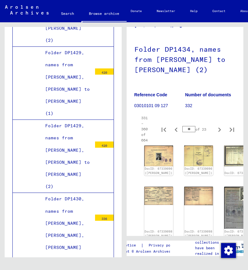 The image size is (248, 270). Describe the element at coordinates (164, 129) in the screenshot. I see `button: First page` at that location.